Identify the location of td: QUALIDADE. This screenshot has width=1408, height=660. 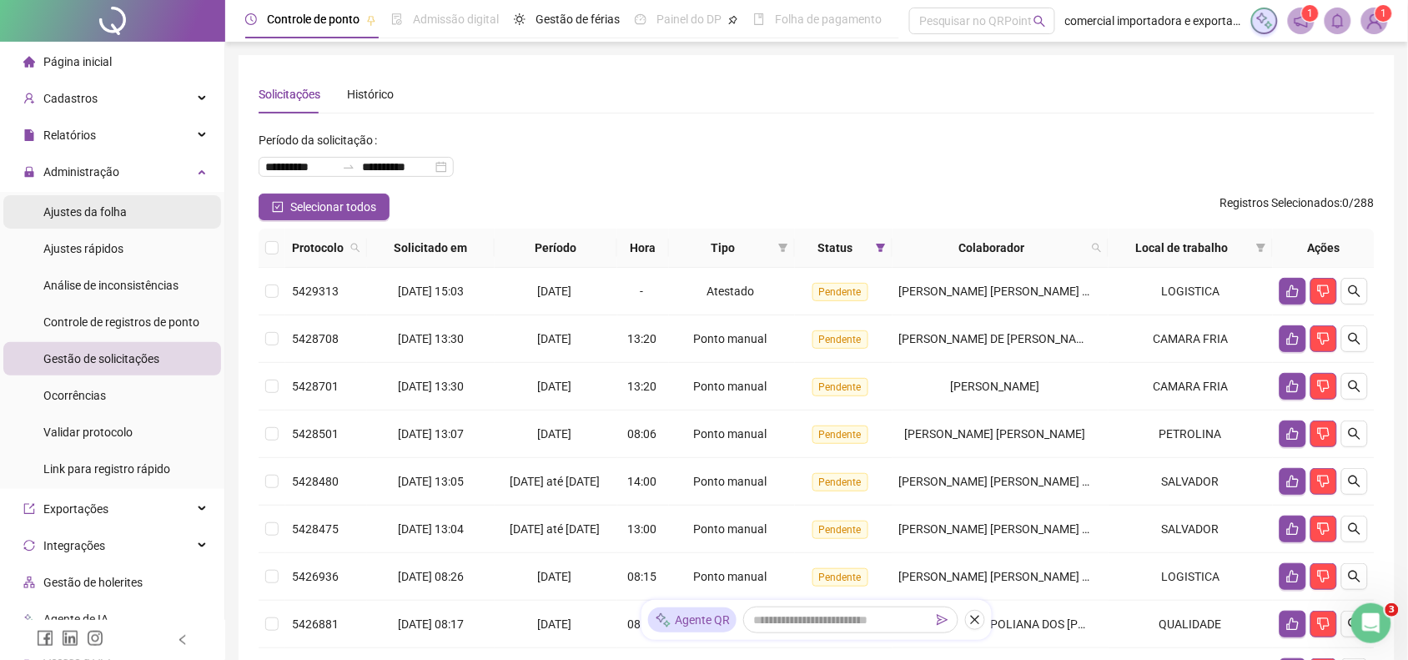
(1190, 624).